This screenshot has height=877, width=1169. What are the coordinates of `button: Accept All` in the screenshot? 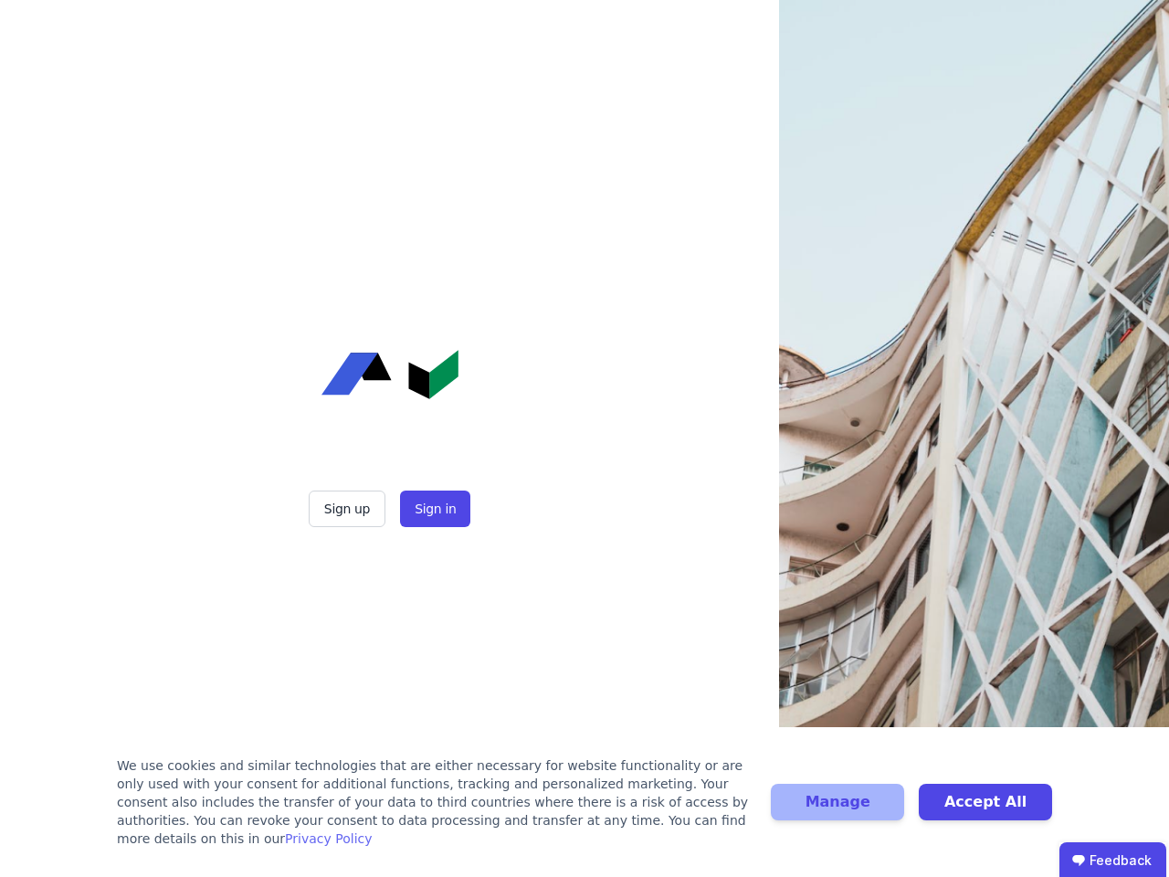 It's located at (985, 802).